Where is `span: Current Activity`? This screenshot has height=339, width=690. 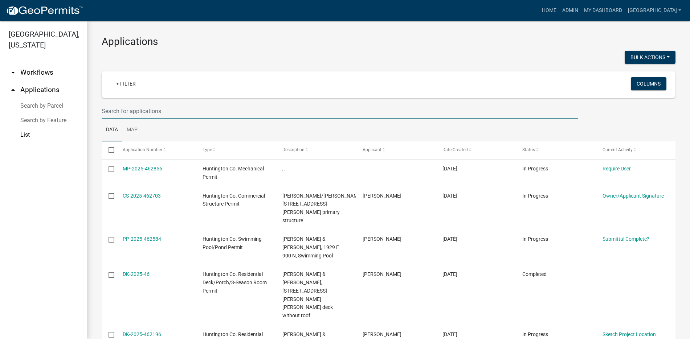
span: Current Activity is located at coordinates (617, 150).